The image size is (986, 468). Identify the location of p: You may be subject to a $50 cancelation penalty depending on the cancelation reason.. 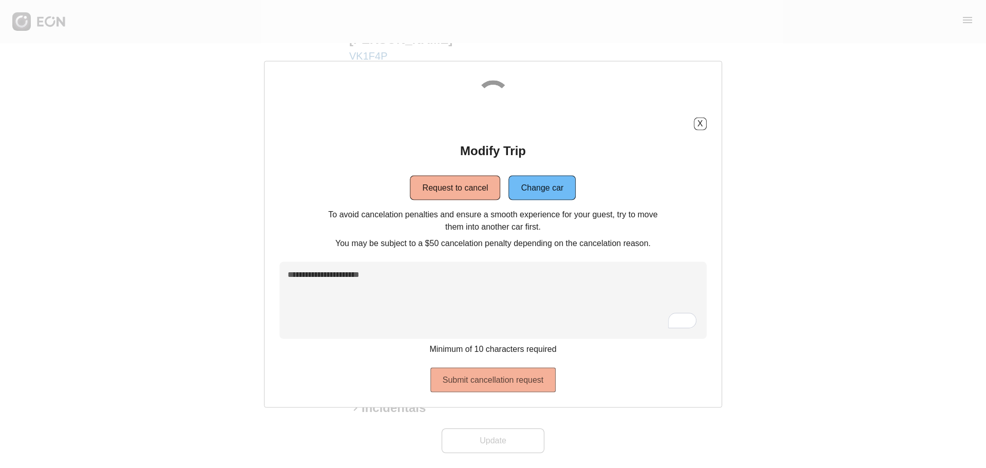
(493, 243).